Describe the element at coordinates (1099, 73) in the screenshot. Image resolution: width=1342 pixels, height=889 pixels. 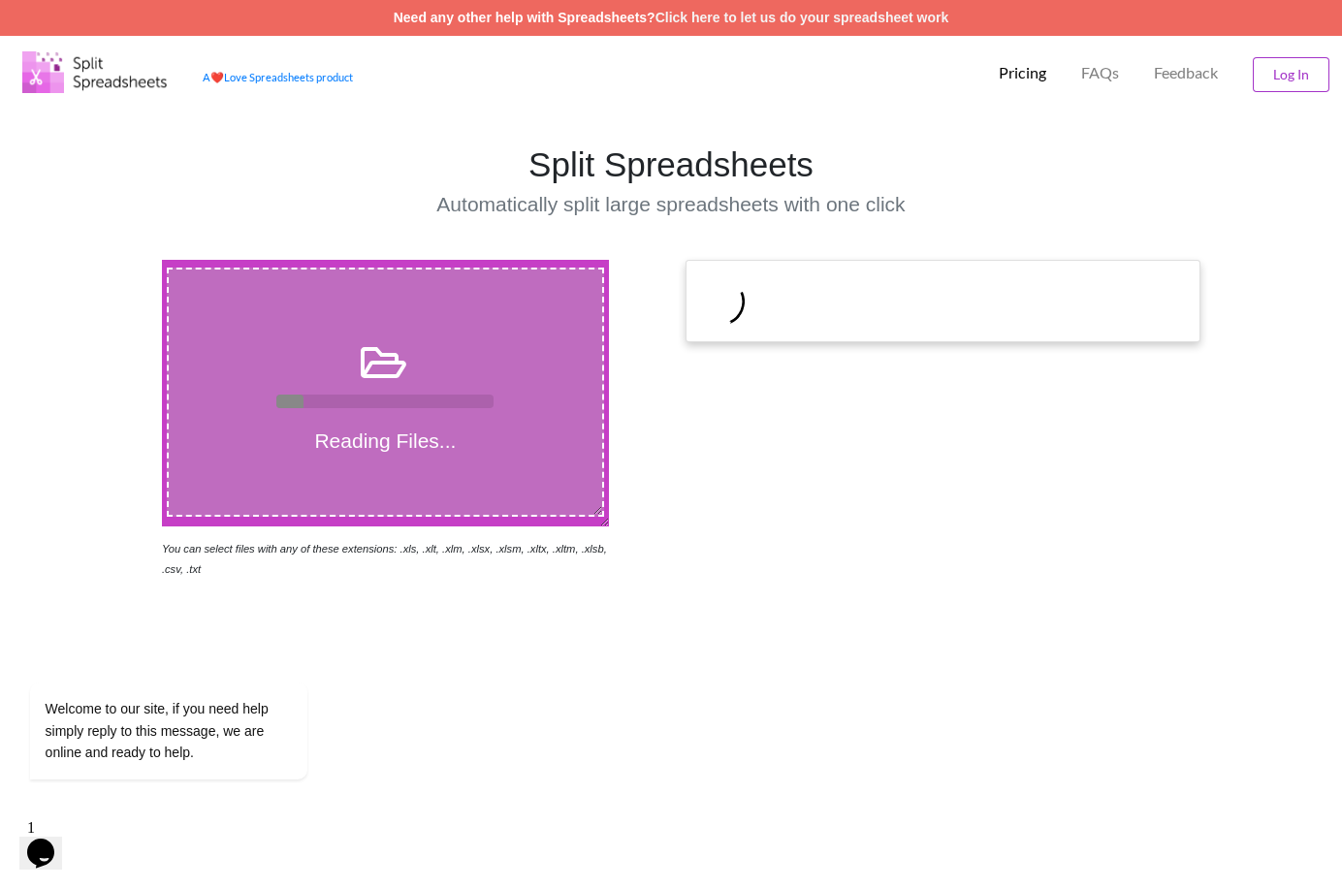
I see `p: FAQs` at that location.